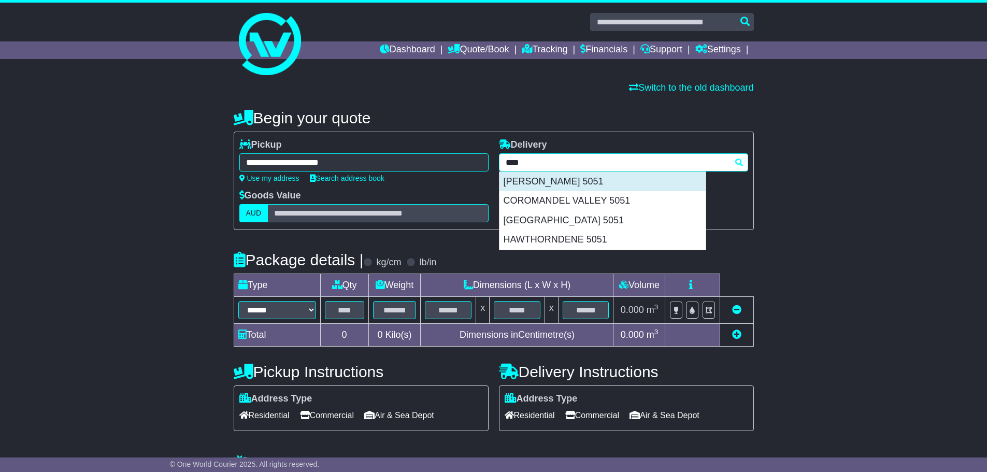 The height and width of the screenshot is (472, 987). What do you see at coordinates (277, 335) in the screenshot?
I see `td: Total` at bounding box center [277, 335].